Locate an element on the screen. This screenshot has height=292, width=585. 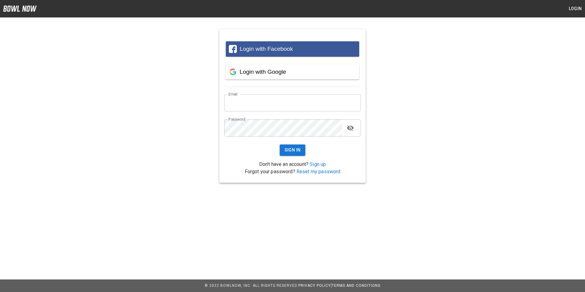
span: Login with Google is located at coordinates (263, 72).